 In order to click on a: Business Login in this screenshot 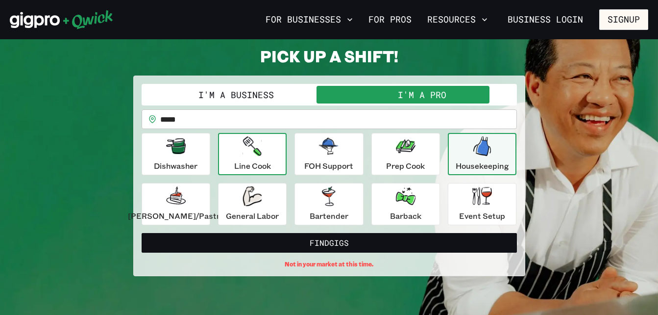, I will do `click(545, 20)`.